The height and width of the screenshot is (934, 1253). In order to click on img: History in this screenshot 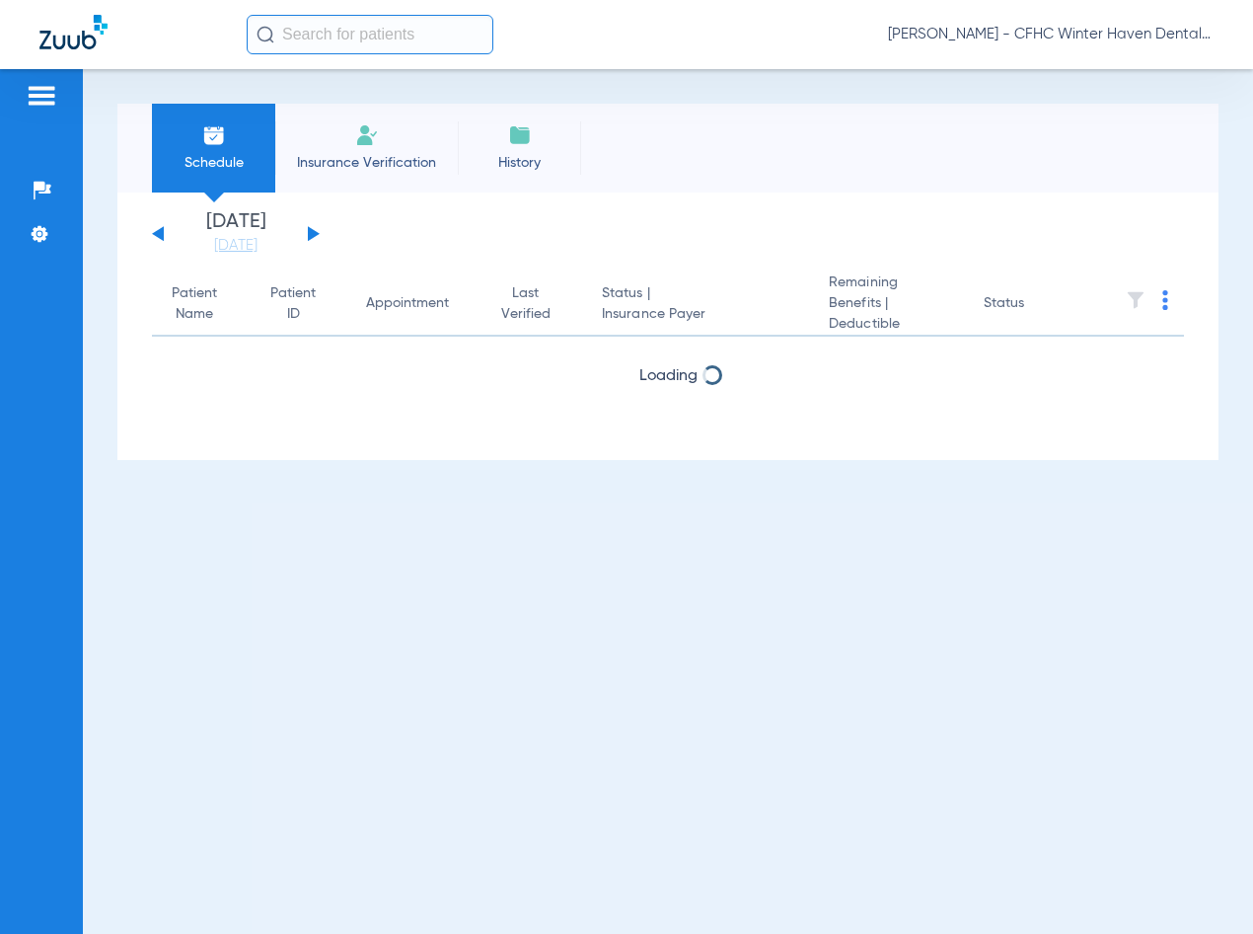, I will do `click(520, 135)`.